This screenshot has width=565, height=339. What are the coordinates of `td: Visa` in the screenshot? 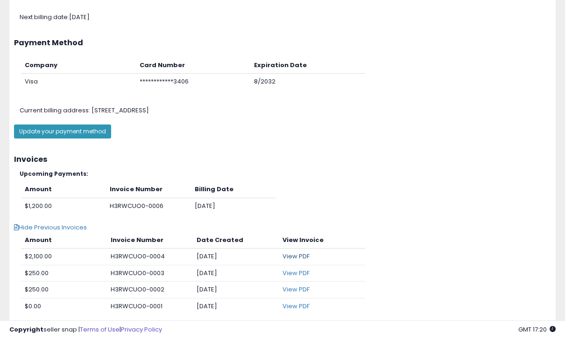 It's located at (78, 82).